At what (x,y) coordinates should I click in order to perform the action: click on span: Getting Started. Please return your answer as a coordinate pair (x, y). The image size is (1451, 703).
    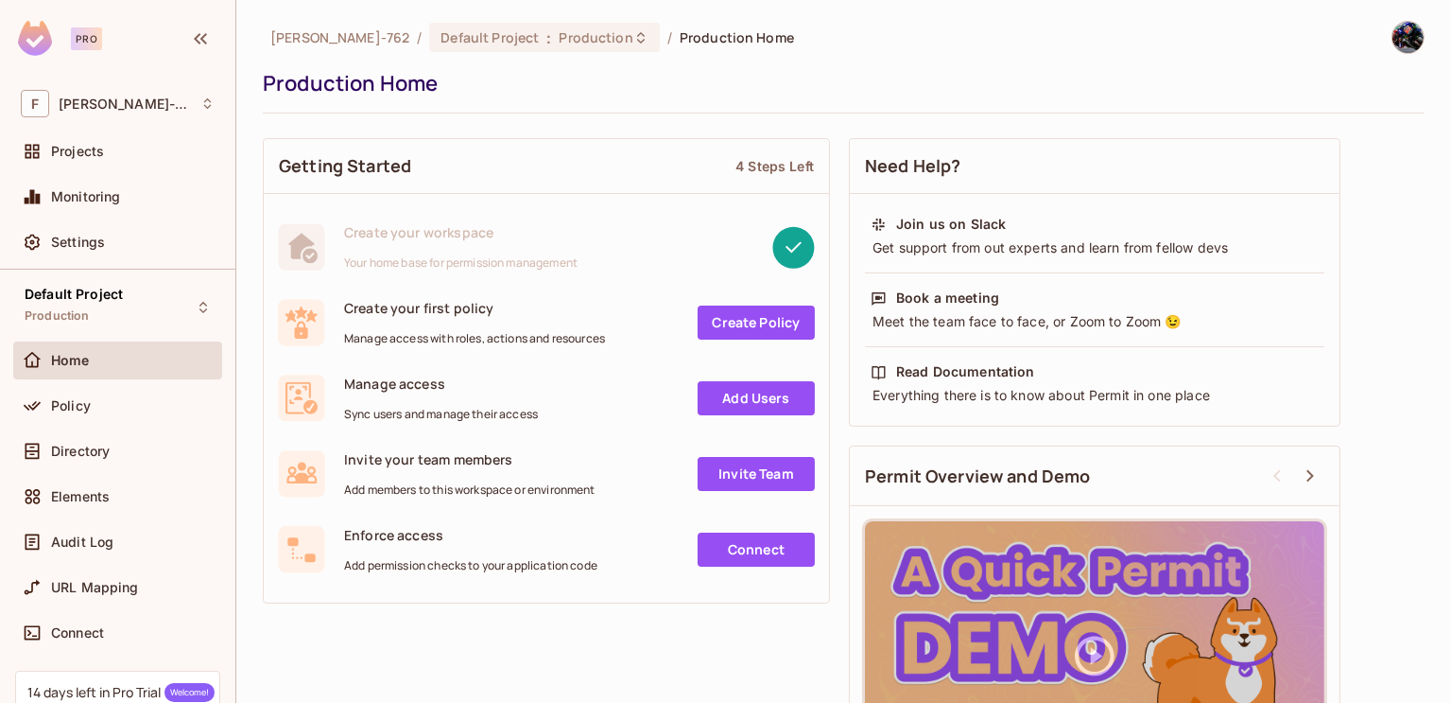
    Looking at the image, I should click on (345, 165).